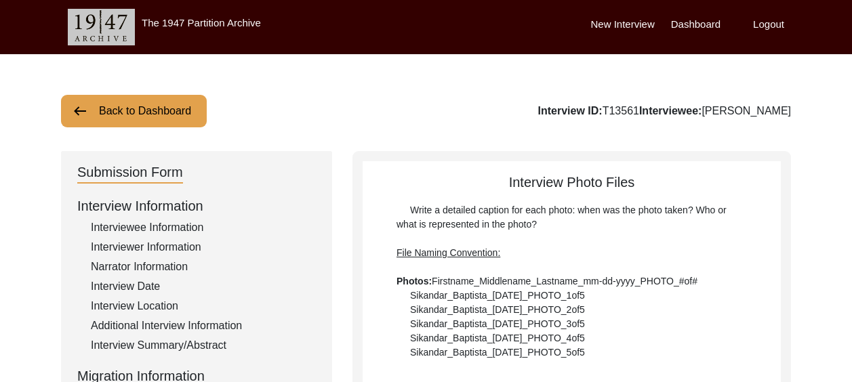 Image resolution: width=852 pixels, height=382 pixels. What do you see at coordinates (203, 228) in the screenshot?
I see `div: Interviewee Information` at bounding box center [203, 228].